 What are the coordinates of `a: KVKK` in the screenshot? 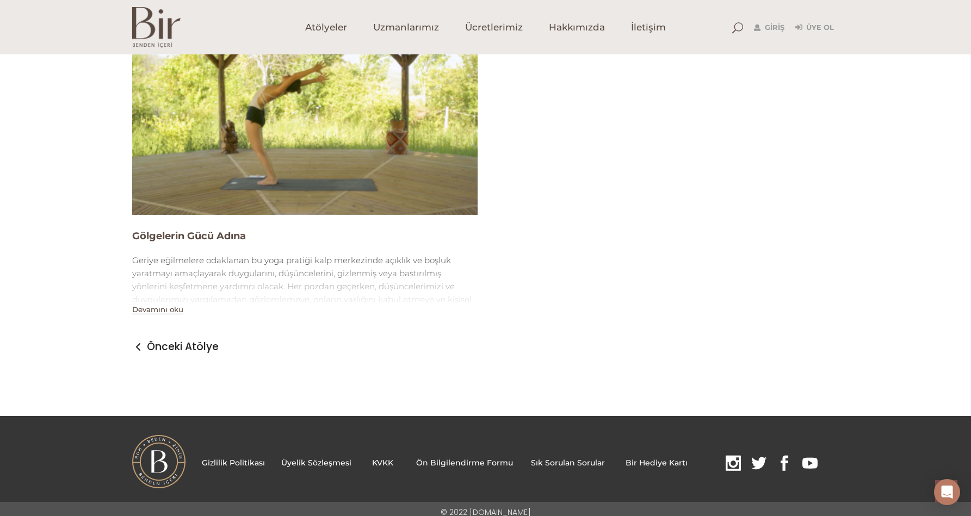 It's located at (382, 463).